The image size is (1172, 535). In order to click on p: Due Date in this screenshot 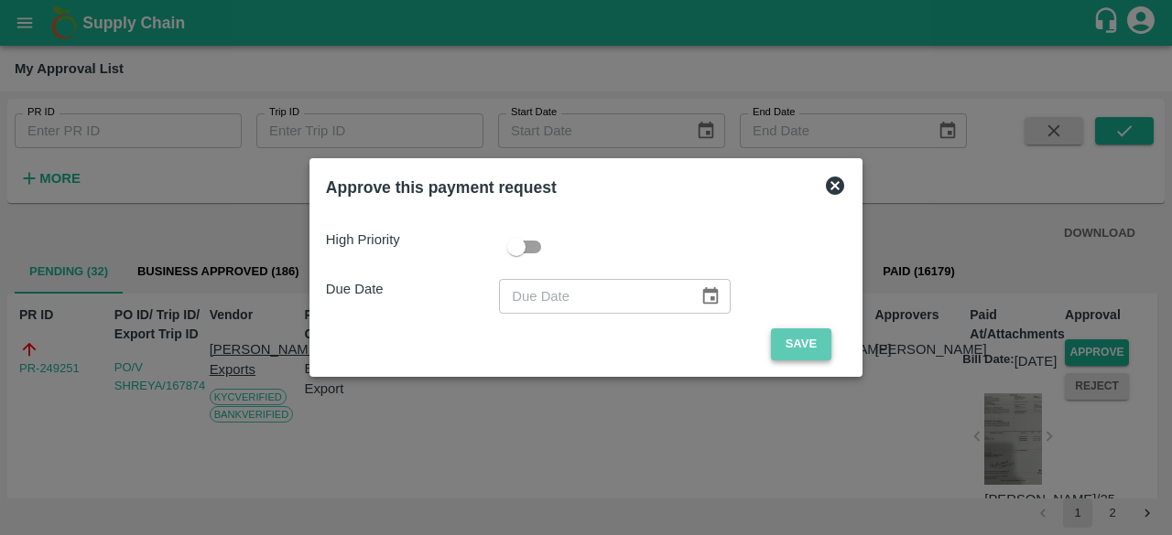, I will do `click(412, 289)`.